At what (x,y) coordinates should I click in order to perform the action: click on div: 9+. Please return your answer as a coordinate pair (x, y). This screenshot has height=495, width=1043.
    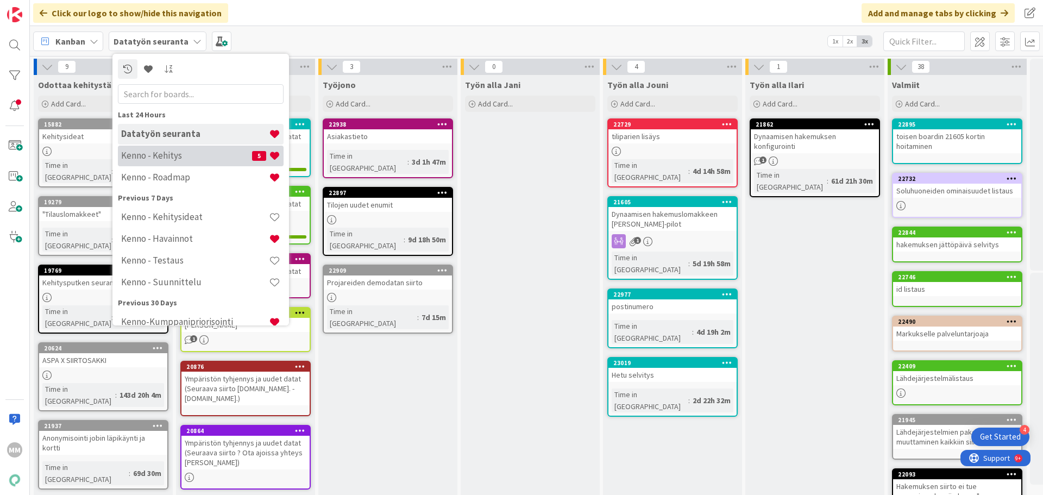
    Looking at the image, I should click on (58, 9).